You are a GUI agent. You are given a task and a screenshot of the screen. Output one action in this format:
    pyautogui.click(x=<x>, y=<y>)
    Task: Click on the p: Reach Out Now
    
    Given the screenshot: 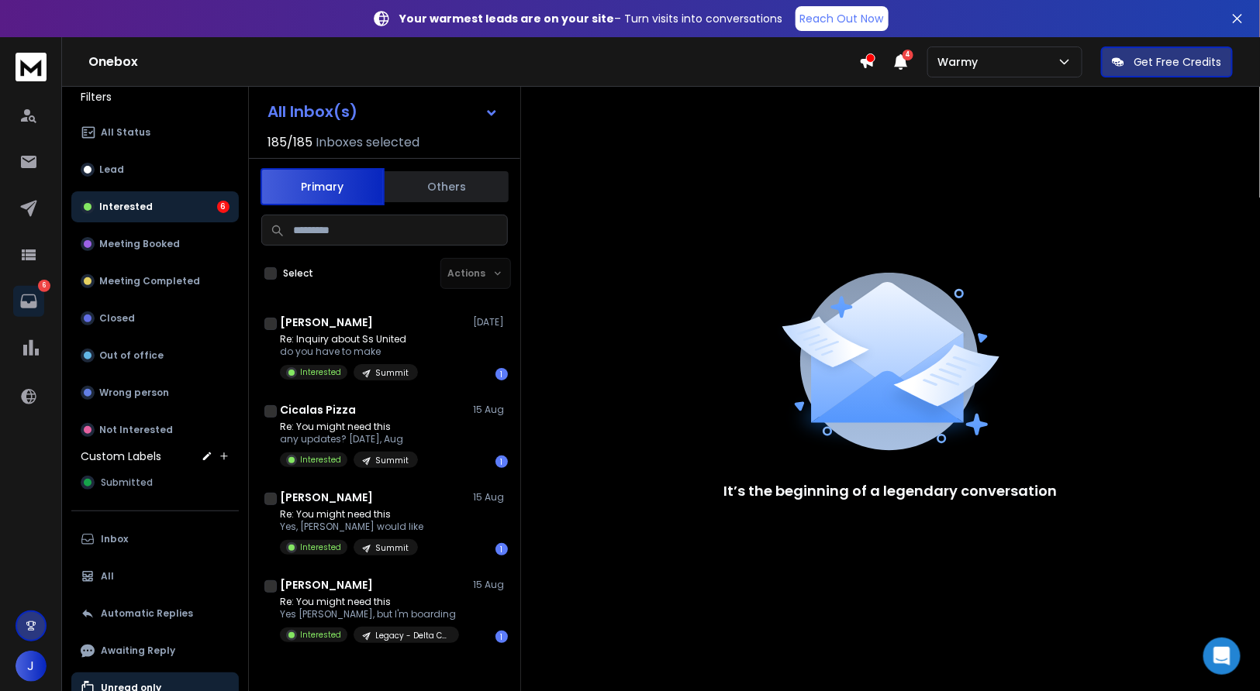 What is the action you would take?
    pyautogui.click(x=842, y=19)
    